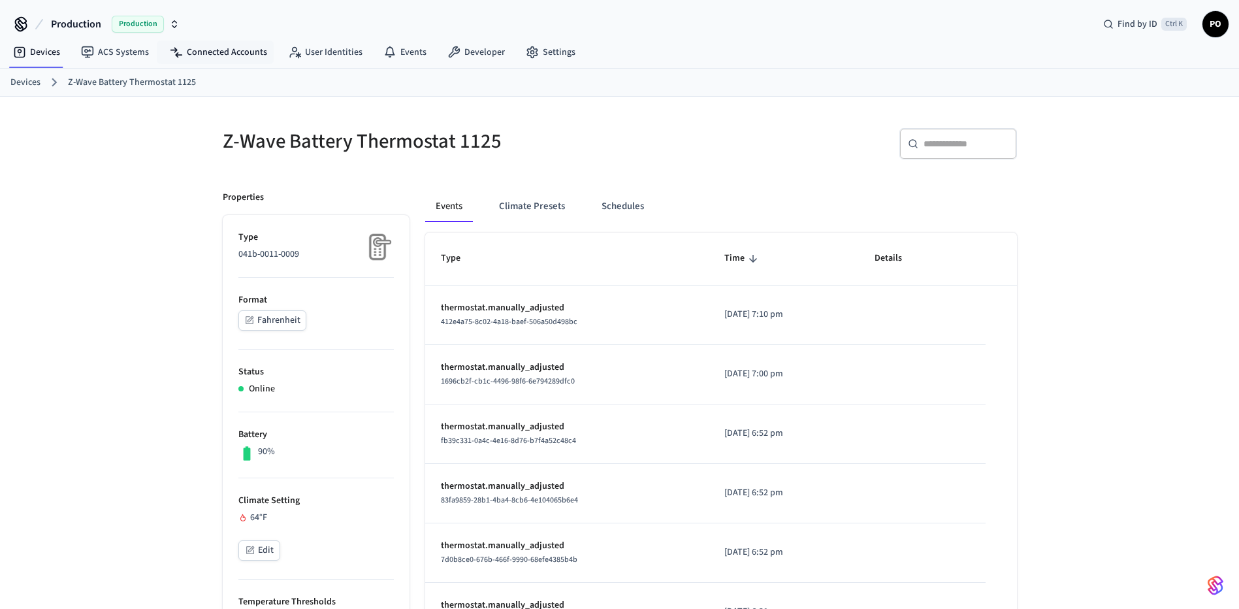  I want to click on a: User Identities, so click(325, 52).